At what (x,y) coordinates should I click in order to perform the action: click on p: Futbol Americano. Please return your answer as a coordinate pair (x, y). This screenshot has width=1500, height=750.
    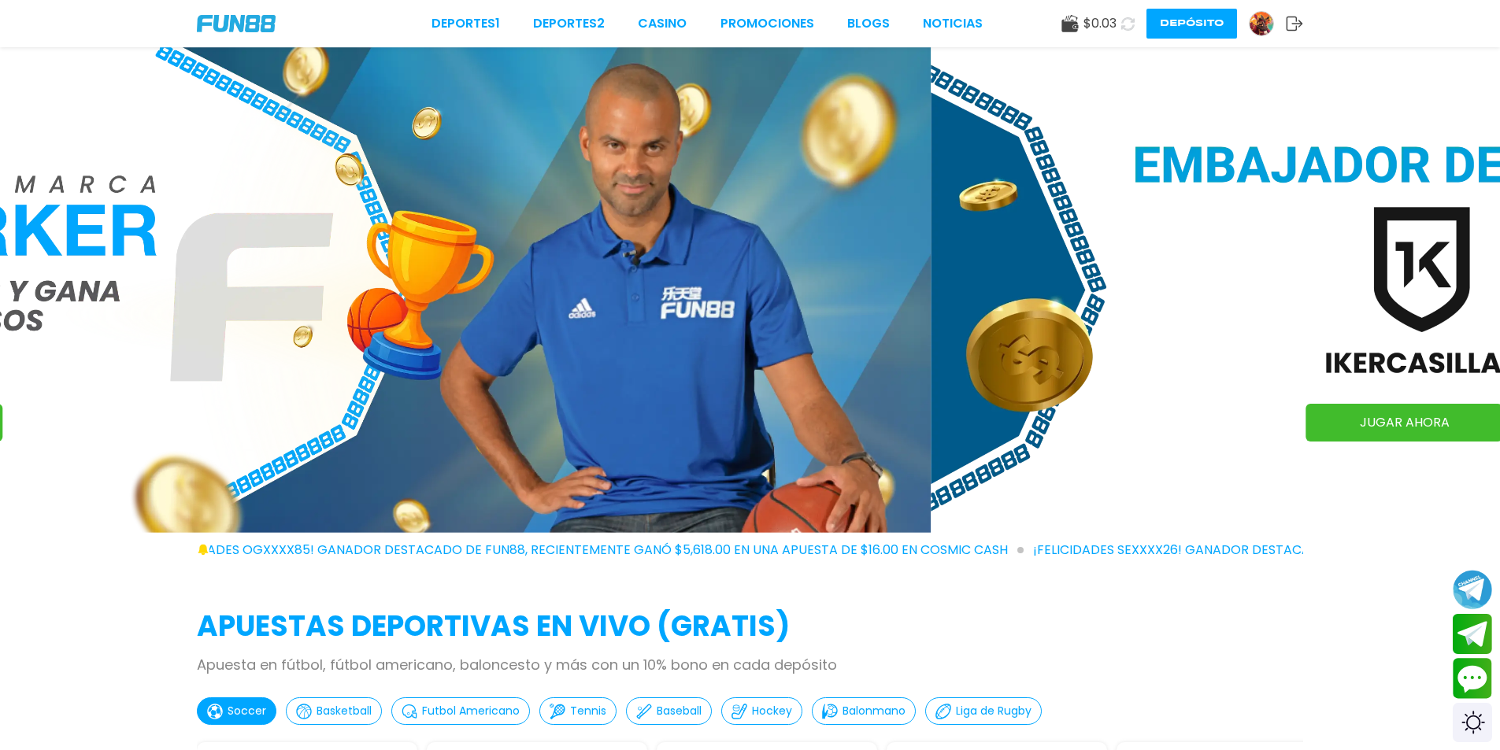
    Looking at the image, I should click on (471, 711).